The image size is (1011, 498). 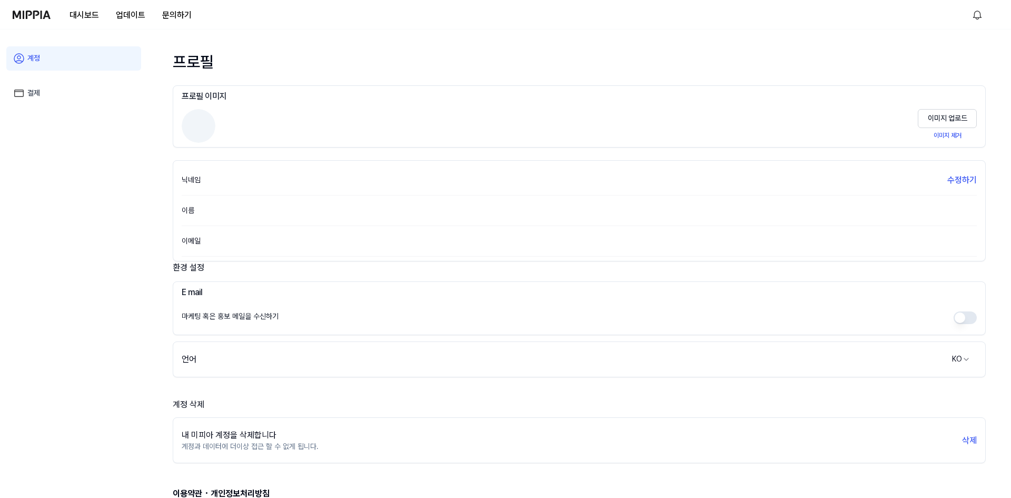 I want to click on a: 계정, so click(x=74, y=58).